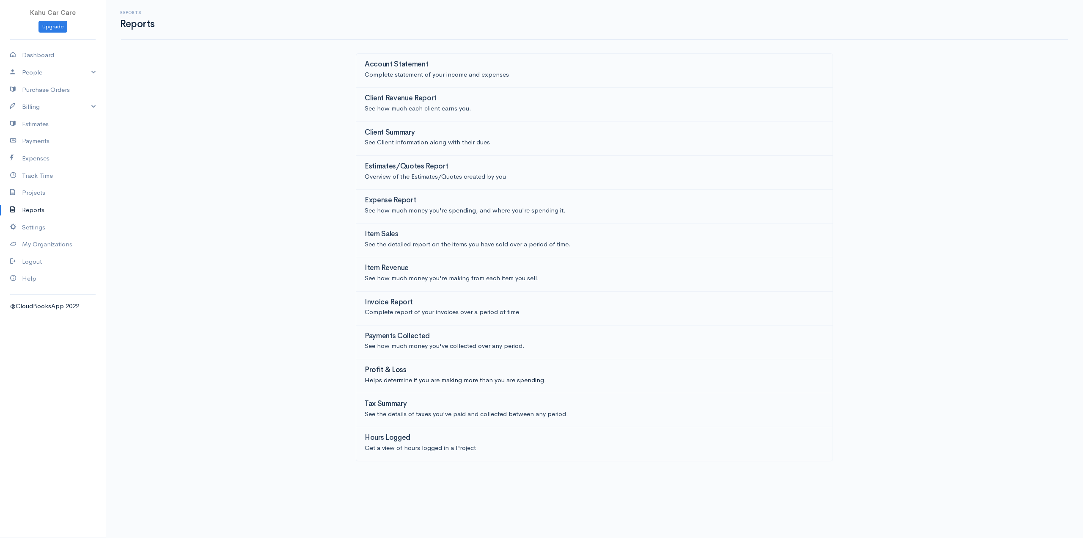 This screenshot has width=1083, height=538. Describe the element at coordinates (595, 444) in the screenshot. I see `a: Hours LoggedGet a view of hours logged in a Project` at that location.